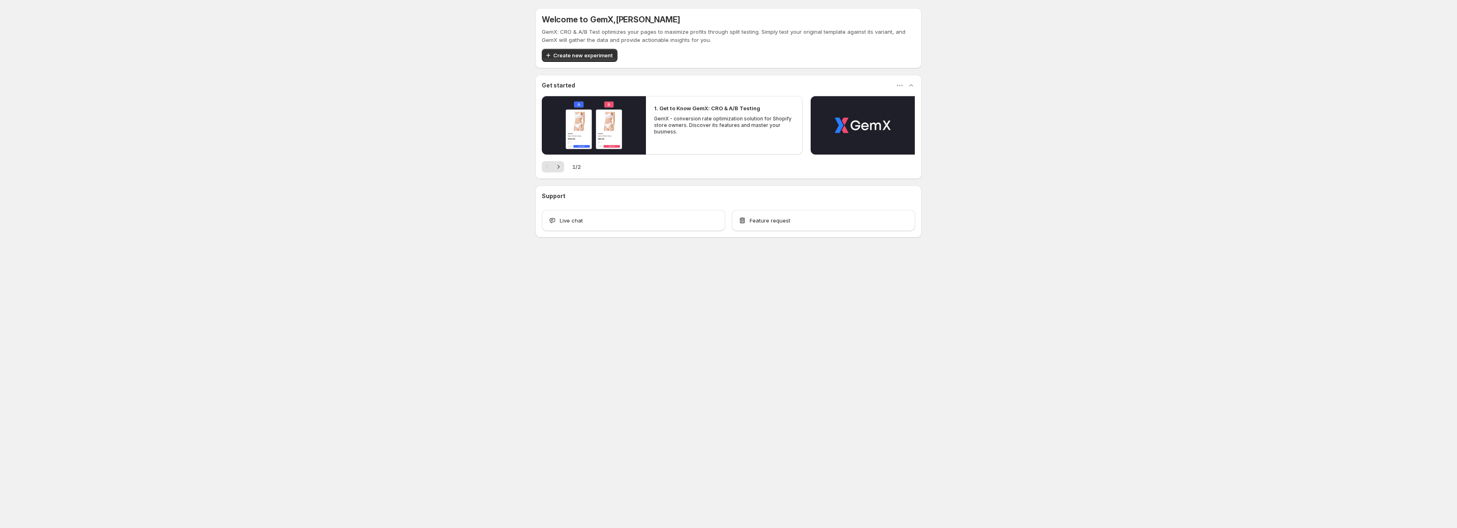 The height and width of the screenshot is (528, 1457). What do you see at coordinates (611, 20) in the screenshot?
I see `h5: Welcome to GemX` at bounding box center [611, 20].